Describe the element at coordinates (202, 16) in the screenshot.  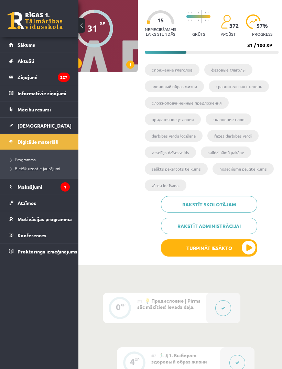
I see `img: icon-long-line-d9ea69661e0d244f92f715978eff75569469978d946b2353a9bb055b3ed8787d.svg` at that location.